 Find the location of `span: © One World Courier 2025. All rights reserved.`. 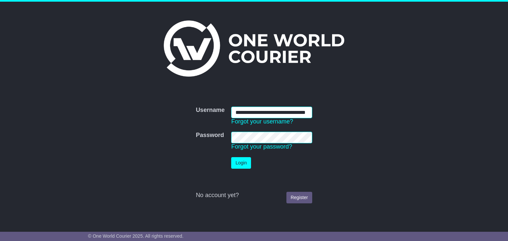

span: © One World Courier 2025. All rights reserved. is located at coordinates (136, 236).